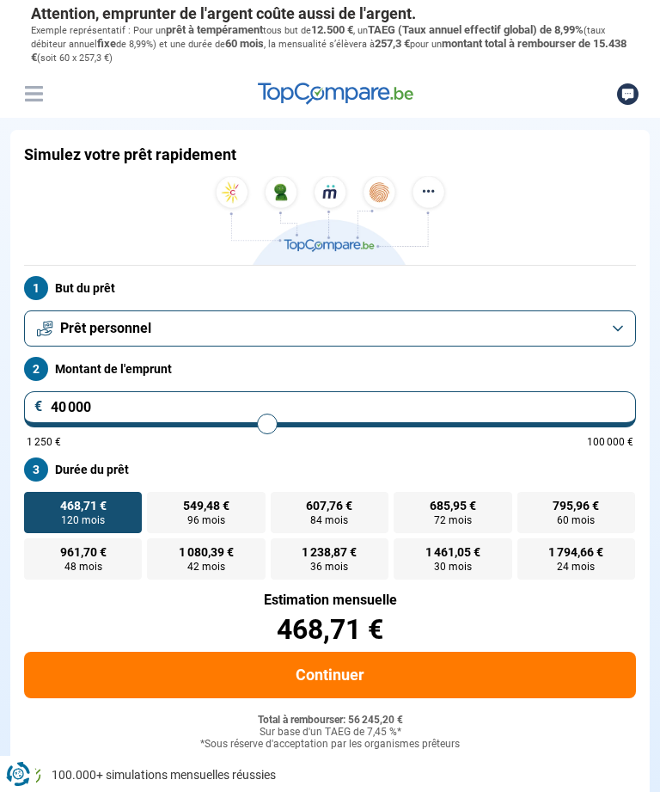 This screenshot has width=660, height=792. Describe the element at coordinates (83, 552) in the screenshot. I see `span: 961,70 €` at that location.